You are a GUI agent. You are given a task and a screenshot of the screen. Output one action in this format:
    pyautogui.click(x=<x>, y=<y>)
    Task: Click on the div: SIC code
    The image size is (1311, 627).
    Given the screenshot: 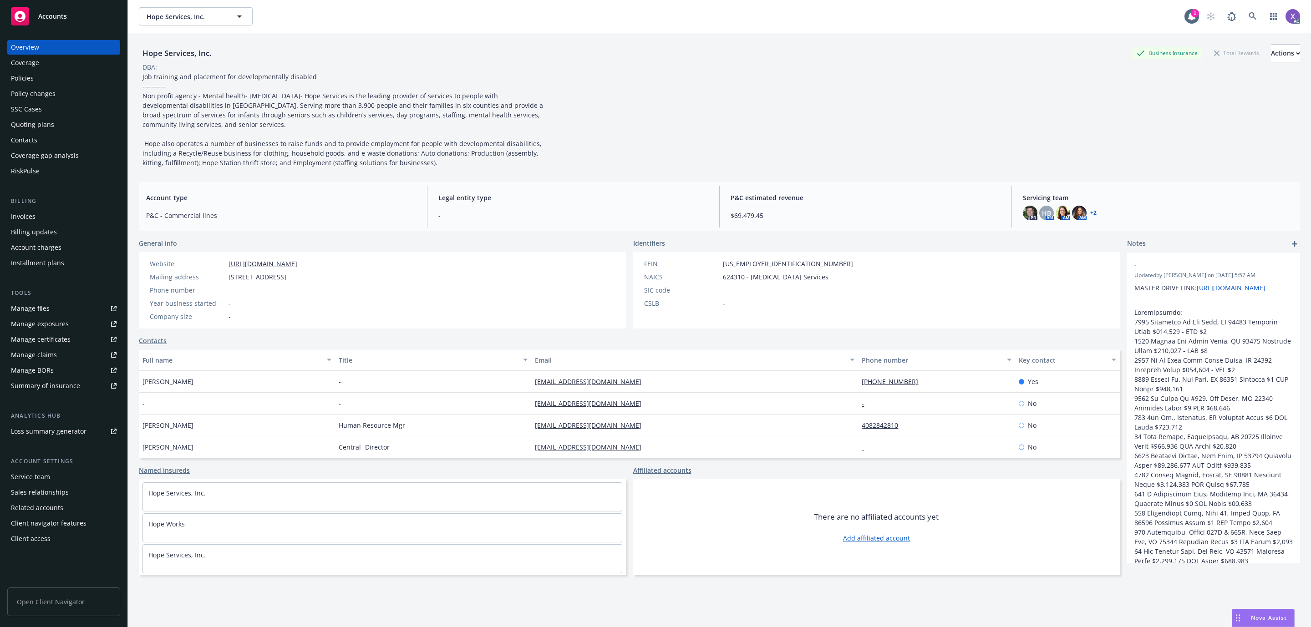 What is the action you would take?
    pyautogui.click(x=682, y=290)
    